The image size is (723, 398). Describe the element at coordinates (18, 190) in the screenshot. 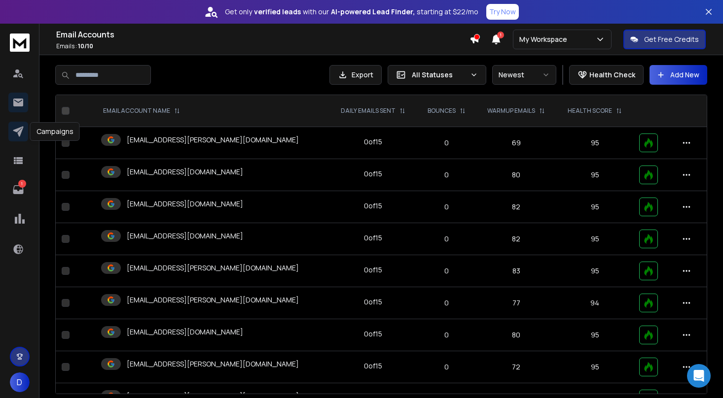

I see `a: 1` at that location.